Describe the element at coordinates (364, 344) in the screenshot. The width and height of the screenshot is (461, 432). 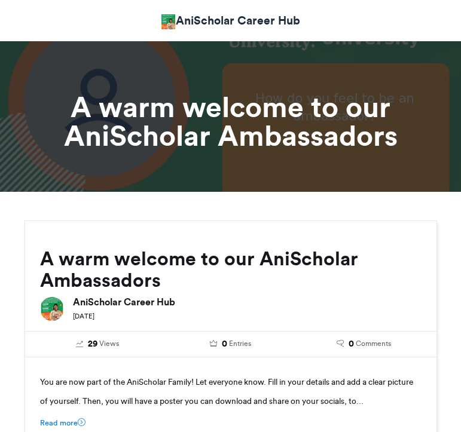
I see `a: 0 Comments` at that location.